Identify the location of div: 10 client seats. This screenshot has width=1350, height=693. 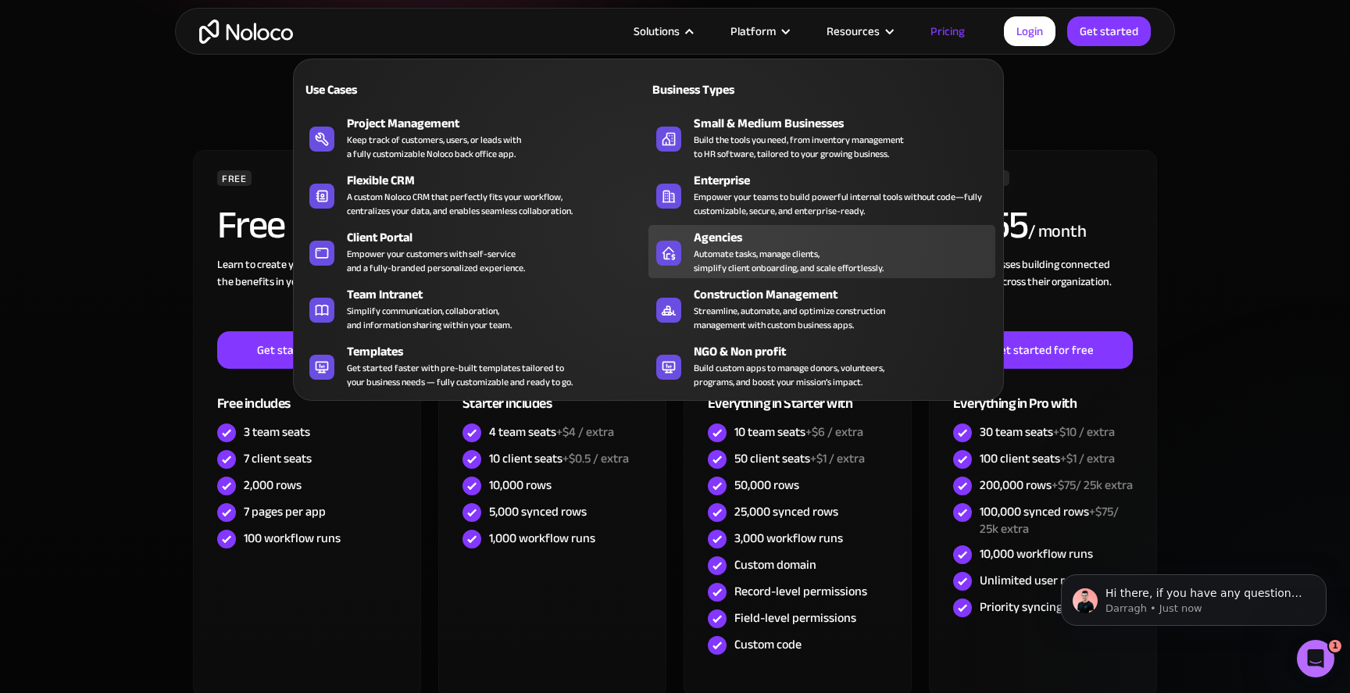
(558, 458).